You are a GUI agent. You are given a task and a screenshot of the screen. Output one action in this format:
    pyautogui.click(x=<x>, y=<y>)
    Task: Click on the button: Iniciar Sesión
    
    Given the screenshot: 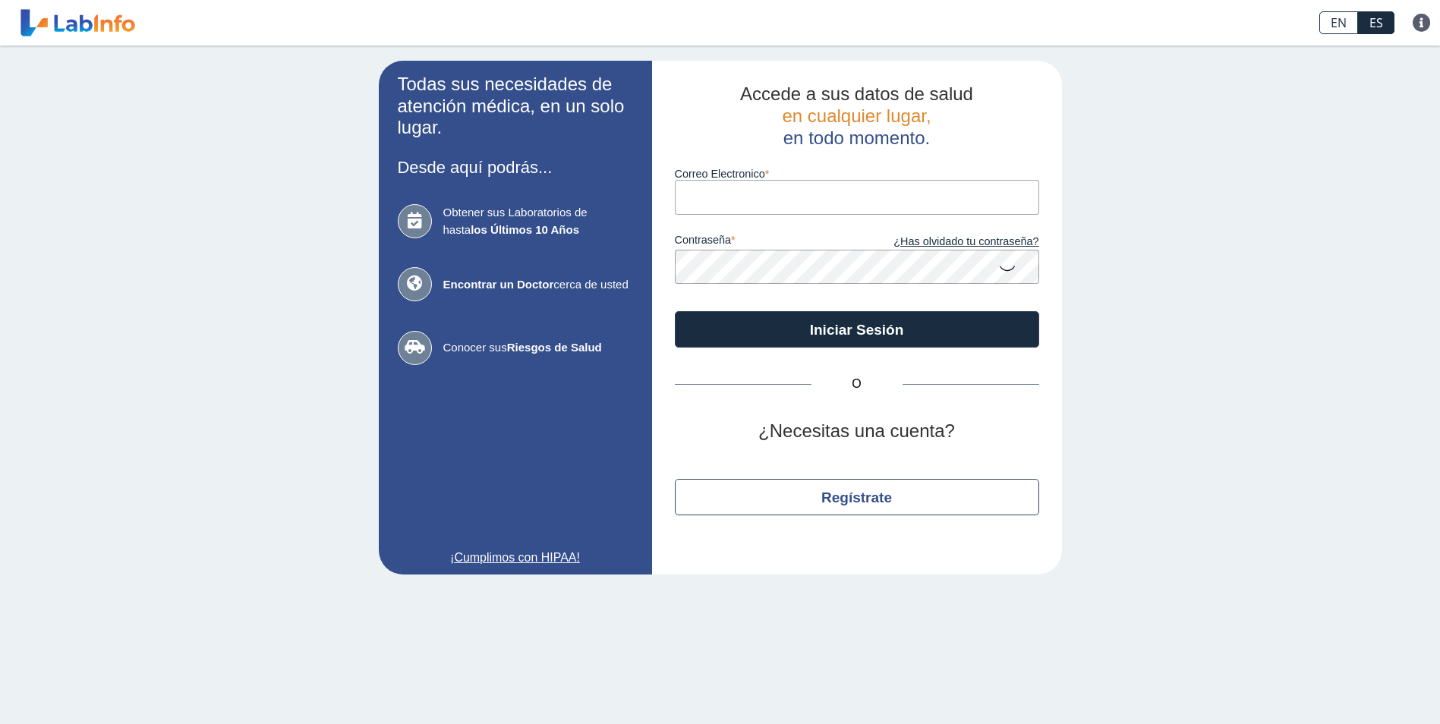 What is the action you would take?
    pyautogui.click(x=857, y=329)
    